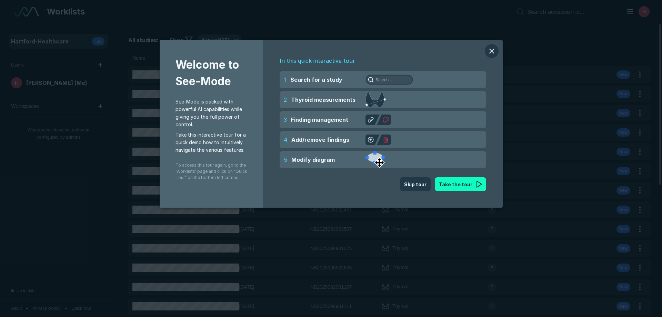 The image size is (662, 317). What do you see at coordinates (316, 80) in the screenshot?
I see `span: Search for a study` at bounding box center [316, 80].